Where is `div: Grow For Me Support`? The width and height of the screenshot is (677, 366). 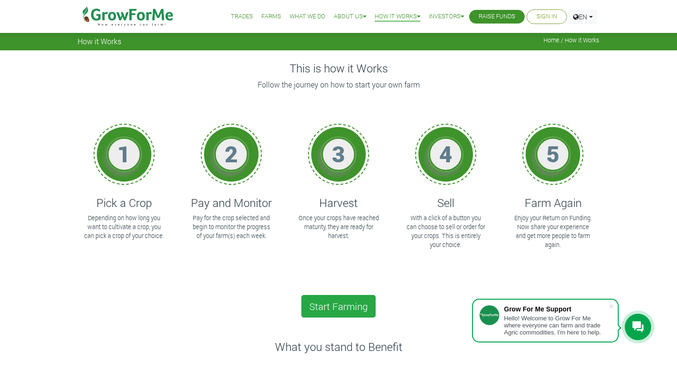 div: Grow For Me Support is located at coordinates (556, 309).